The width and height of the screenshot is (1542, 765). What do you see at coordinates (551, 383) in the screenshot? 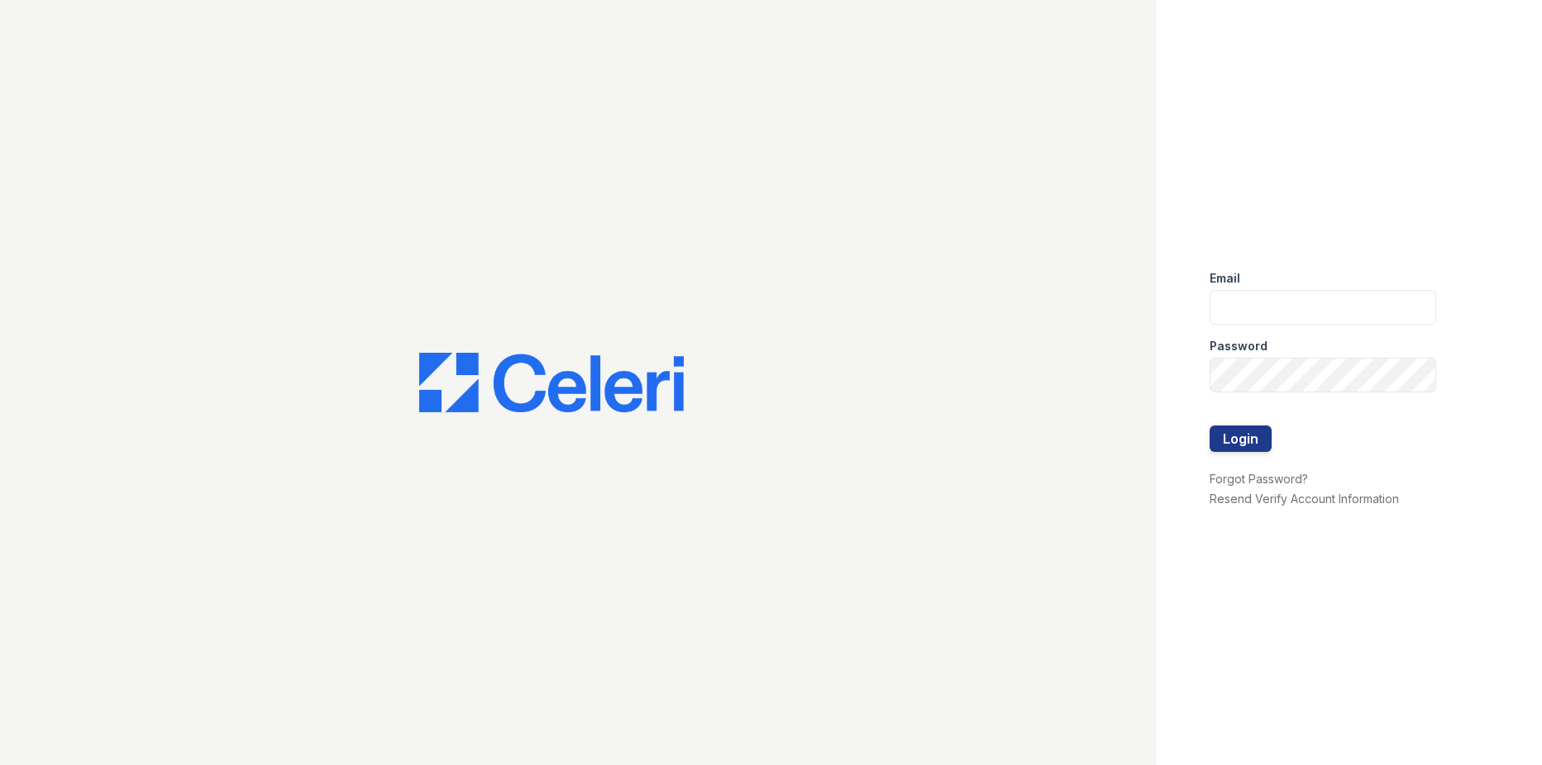
I see `img: CE_Logo_Blue-a8612792a0a2168367f1c8372b55b34899dd931a85d93a1a3d3e32e68fde9ad4.png` at bounding box center [551, 383].